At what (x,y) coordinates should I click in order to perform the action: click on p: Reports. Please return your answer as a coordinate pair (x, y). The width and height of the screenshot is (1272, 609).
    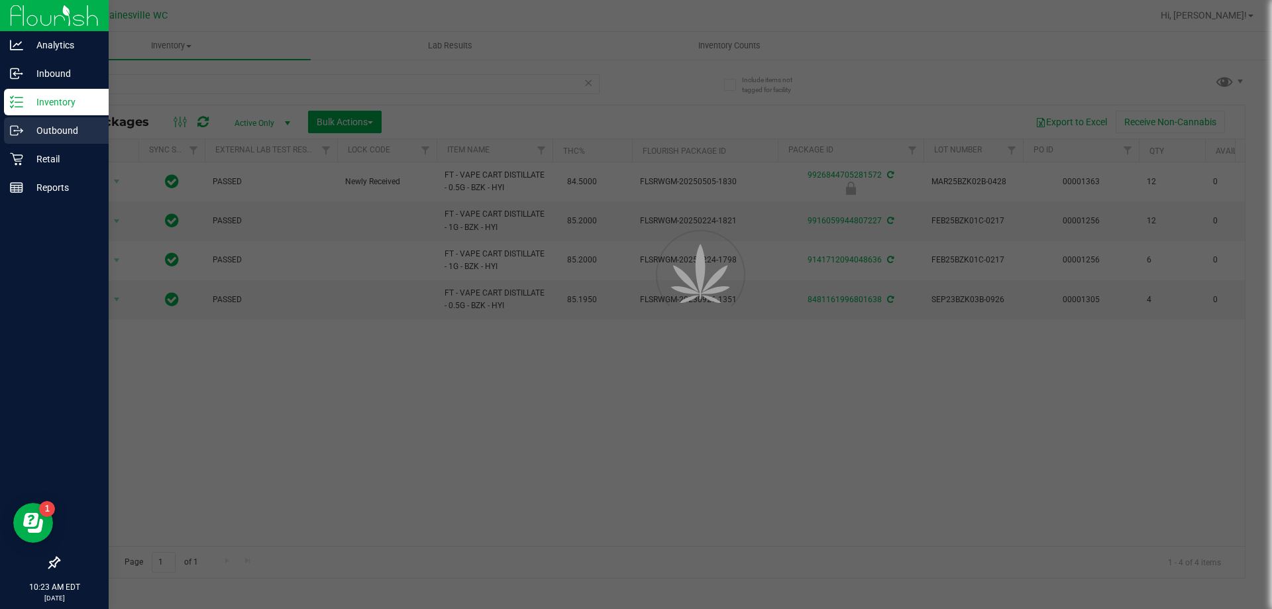
    Looking at the image, I should click on (63, 188).